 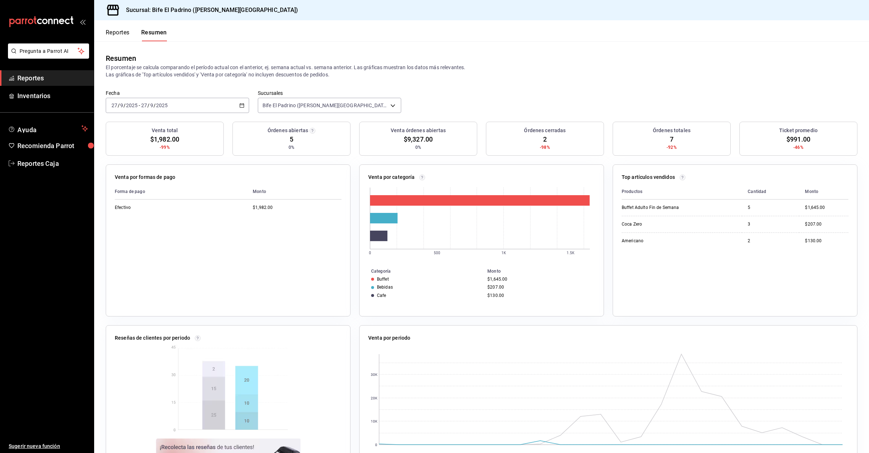 What do you see at coordinates (154, 35) in the screenshot?
I see `button: Resumen` at bounding box center [154, 35].